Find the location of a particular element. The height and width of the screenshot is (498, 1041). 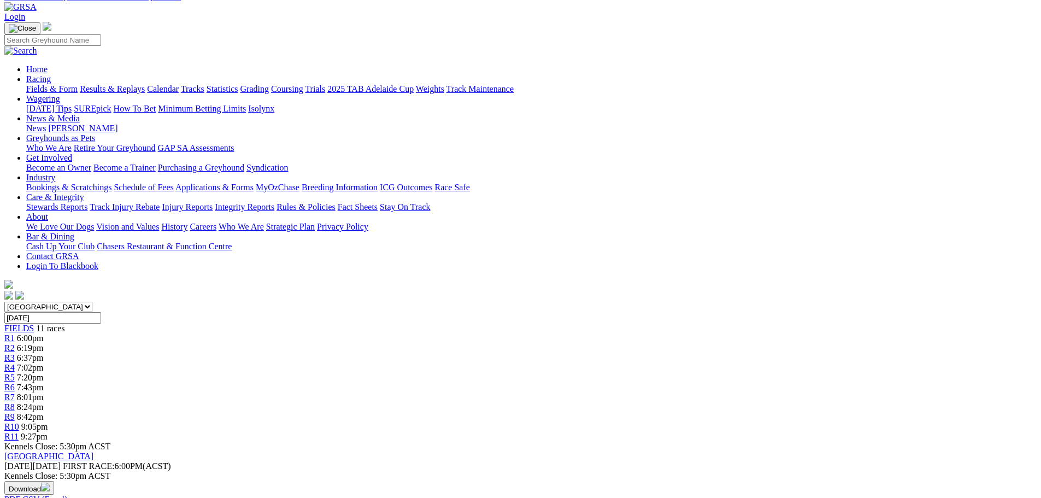

span: 6:00PM(ACST) is located at coordinates (117, 466).